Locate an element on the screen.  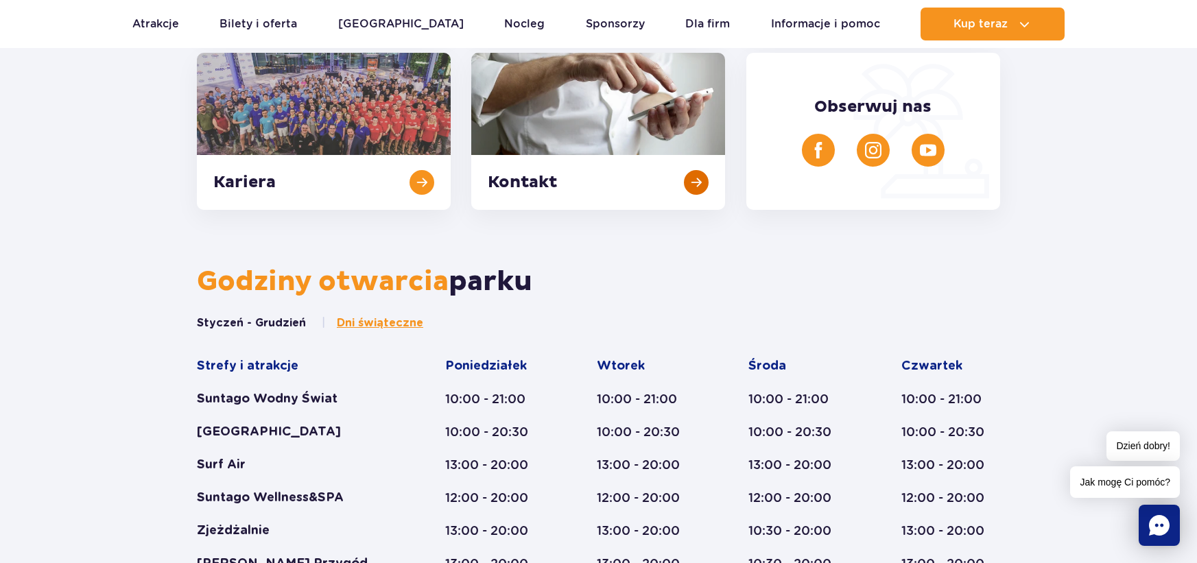
div: Strefy i atrakcje is located at coordinates (294, 366).